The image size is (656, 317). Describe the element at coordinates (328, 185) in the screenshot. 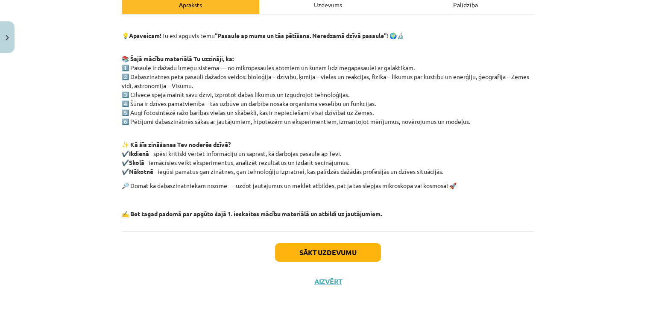

I see `p: 🔎 Domāt kā dabaszinātniekam nozīmē — uzdot jautājumus un meklēt atbildes, pat ja tās slēpjas mikr...` at that location.